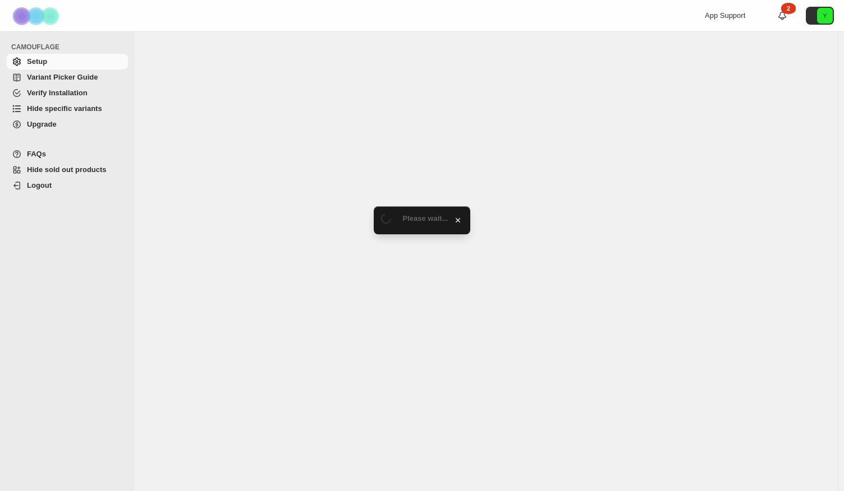 The height and width of the screenshot is (491, 844). What do you see at coordinates (782, 16) in the screenshot?
I see `a: 2` at bounding box center [782, 16].